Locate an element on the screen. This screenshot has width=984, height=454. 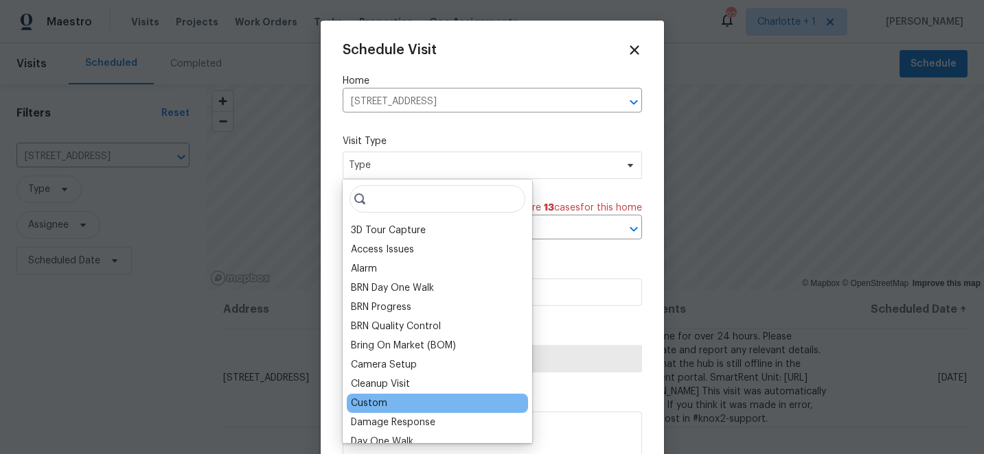
label: Home is located at coordinates (492, 81).